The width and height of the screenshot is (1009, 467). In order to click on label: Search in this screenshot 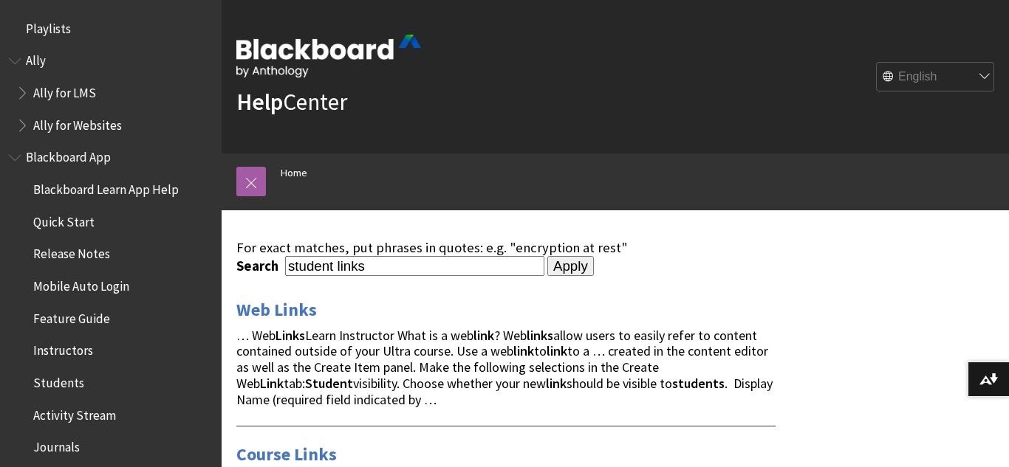, I will do `click(259, 266)`.